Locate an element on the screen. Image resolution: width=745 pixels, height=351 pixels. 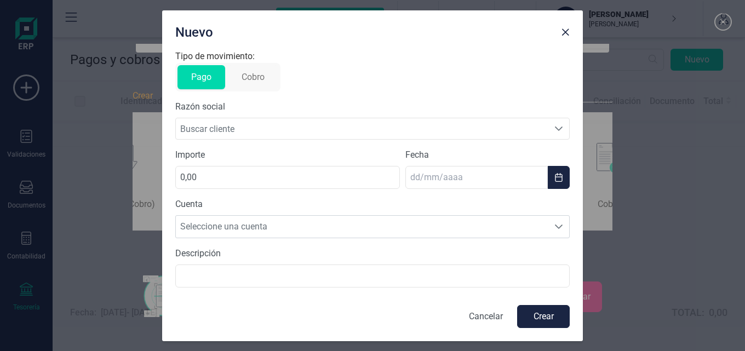
div: Buscar cliente is located at coordinates (558, 129).